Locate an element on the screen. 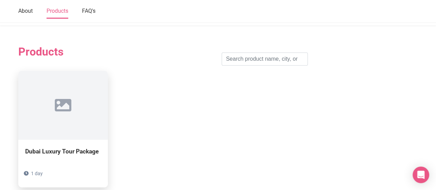 This screenshot has width=436, height=190. a: Products is located at coordinates (57, 12).